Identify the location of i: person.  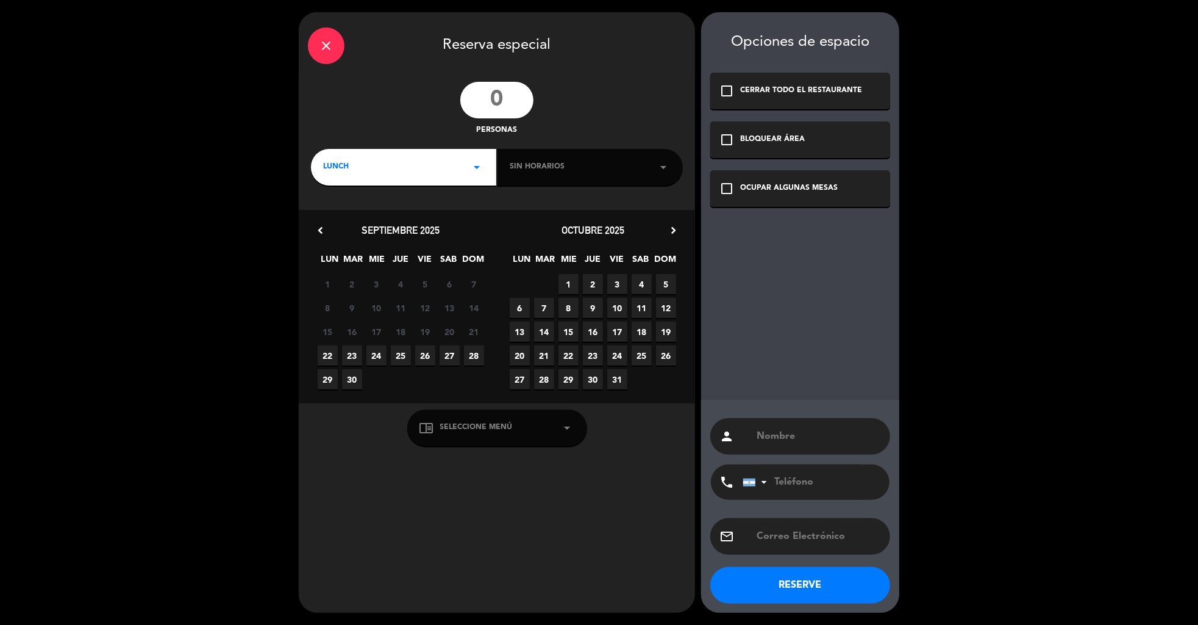
(727, 436).